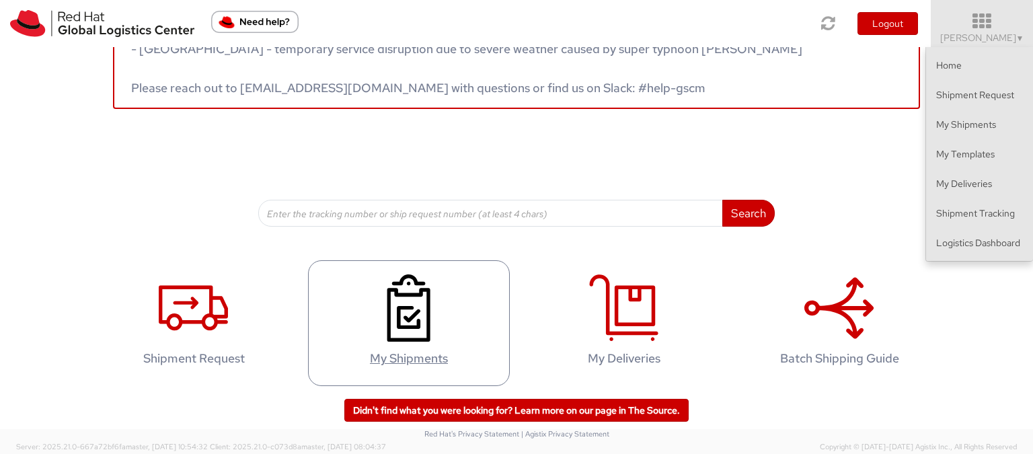 The image size is (1033, 454). Describe the element at coordinates (979, 154) in the screenshot. I see `a: My Templates` at that location.